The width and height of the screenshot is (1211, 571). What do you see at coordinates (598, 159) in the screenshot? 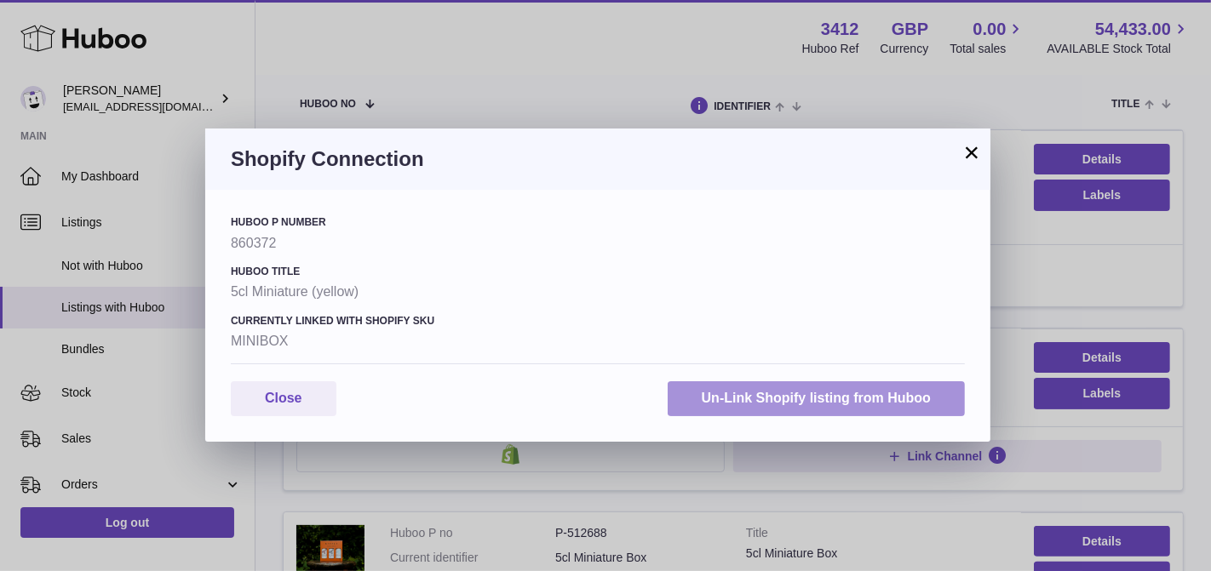
I see `h3: Shopify Connection` at bounding box center [598, 159].